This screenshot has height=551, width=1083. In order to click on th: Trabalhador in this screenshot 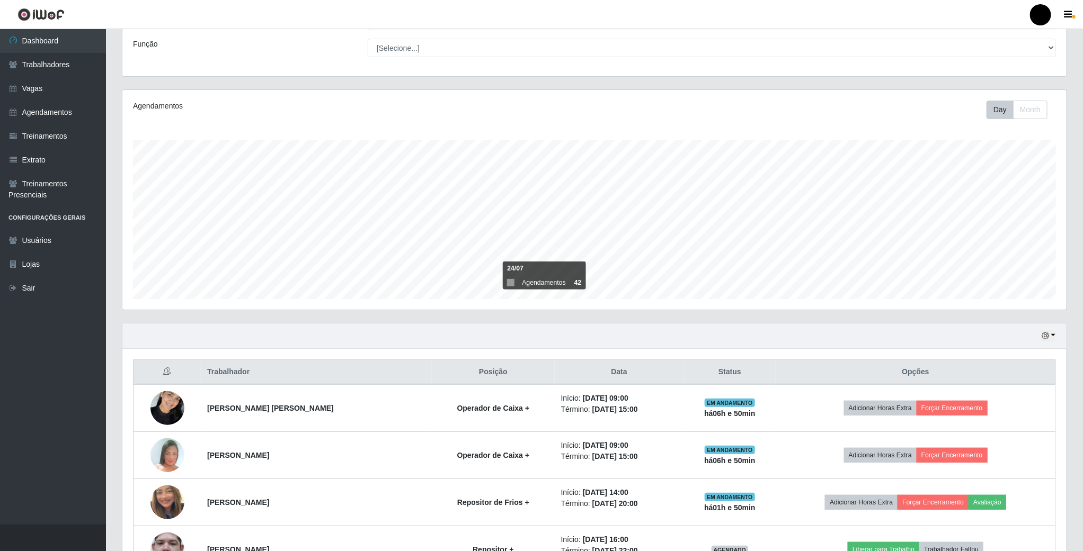, I will do `click(316, 372)`.